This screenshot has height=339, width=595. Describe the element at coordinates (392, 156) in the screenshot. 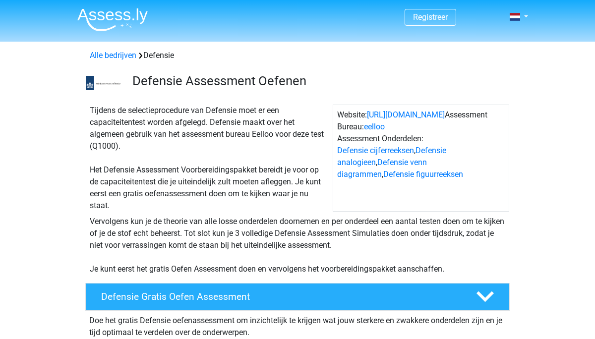

I see `a: Defensie analogieen` at that location.